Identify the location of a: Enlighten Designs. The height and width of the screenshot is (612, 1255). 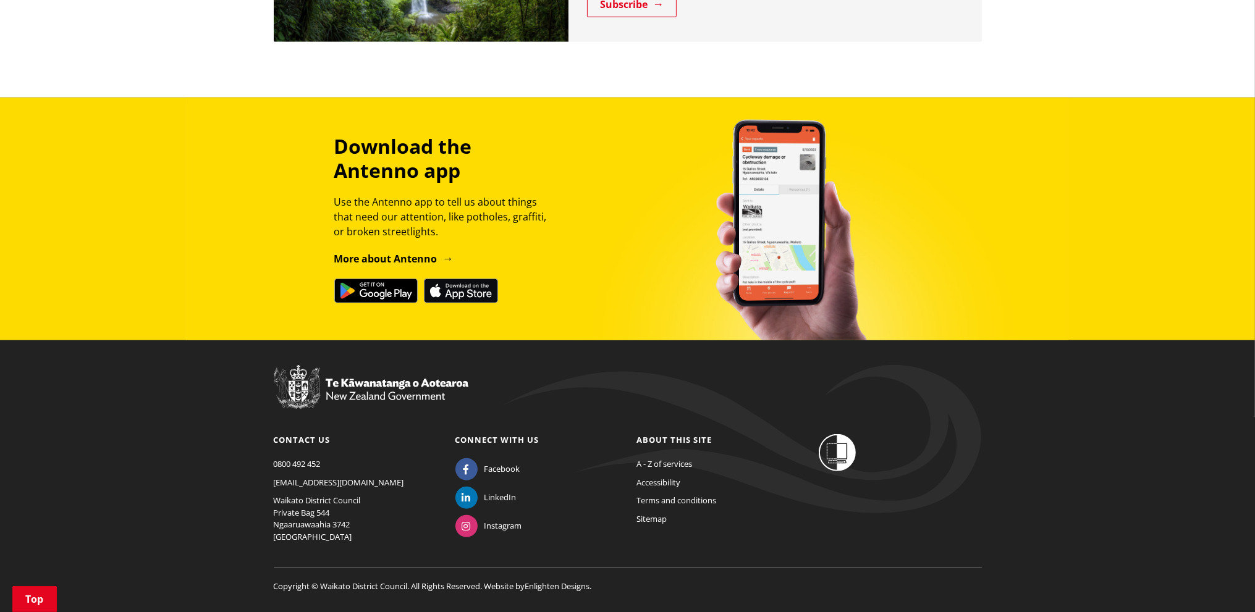
(557, 586).